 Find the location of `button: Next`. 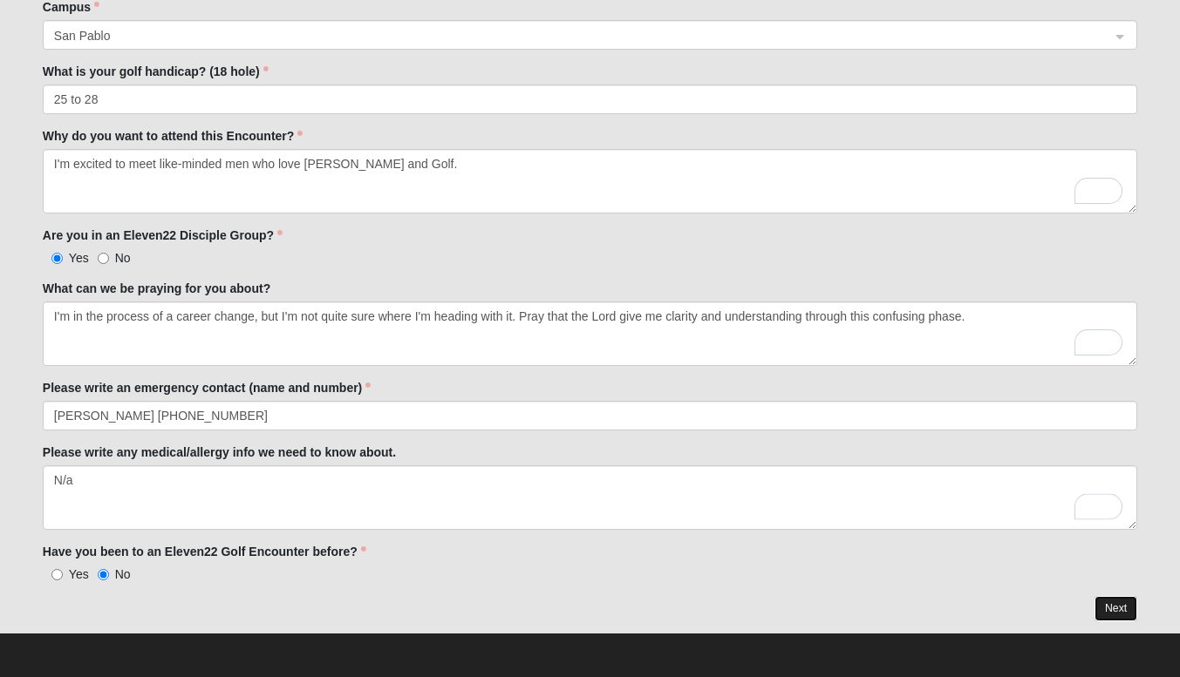

button: Next is located at coordinates (1115, 609).